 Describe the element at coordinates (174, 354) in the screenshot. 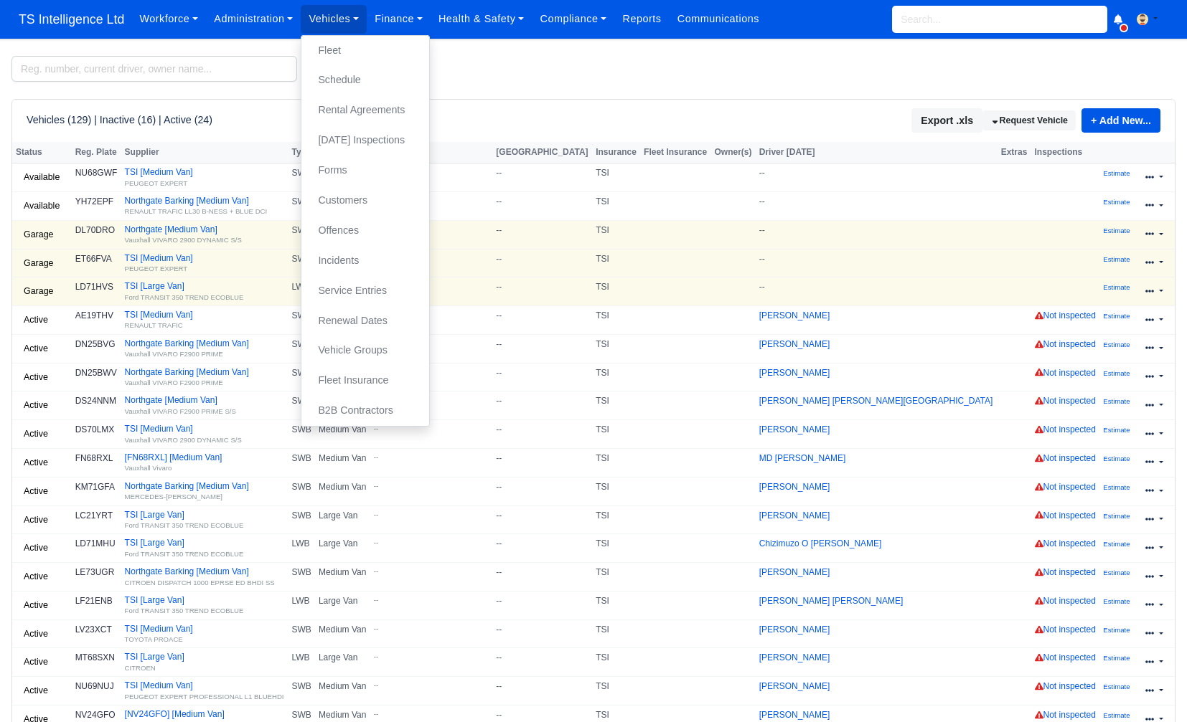

I see `small: Vauxhall VIVARO F2900 PRIME` at that location.